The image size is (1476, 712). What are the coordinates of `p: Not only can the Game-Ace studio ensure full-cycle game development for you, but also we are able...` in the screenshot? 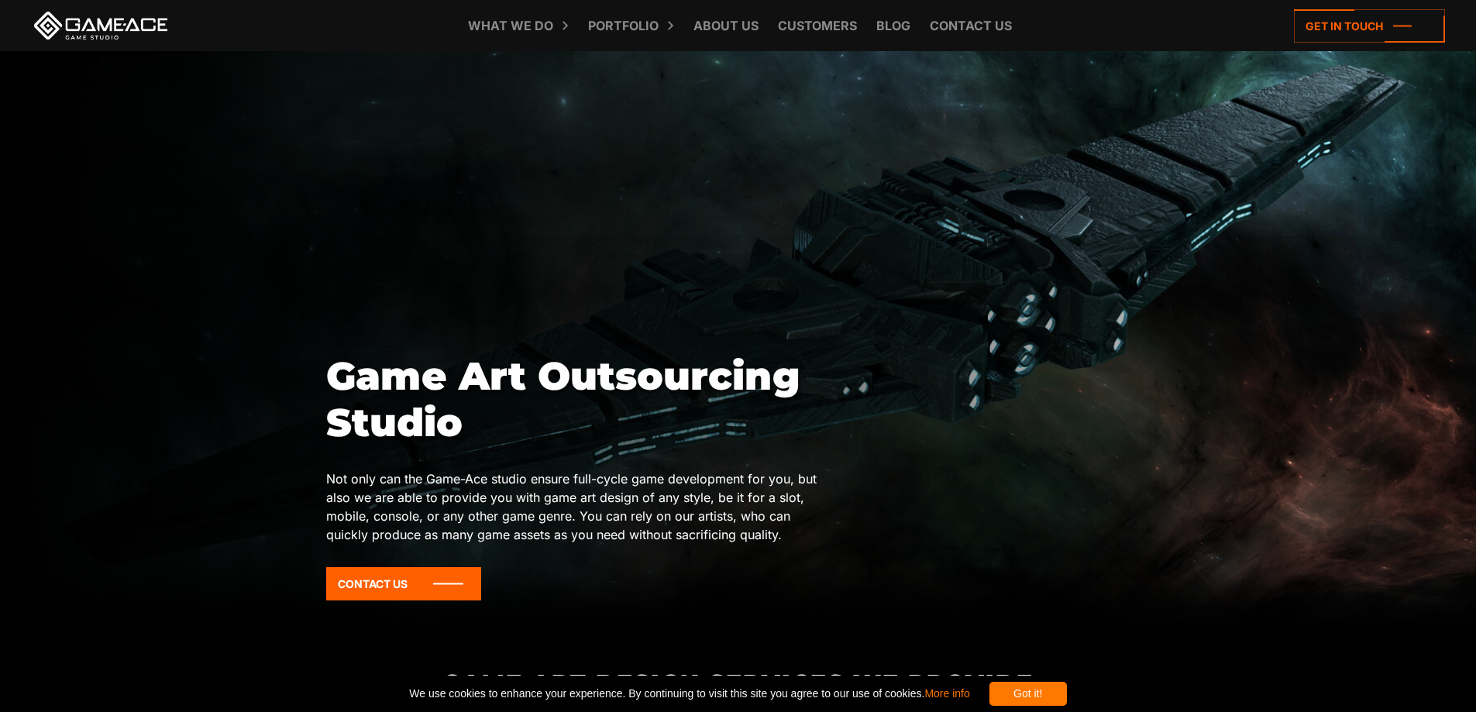 It's located at (573, 507).